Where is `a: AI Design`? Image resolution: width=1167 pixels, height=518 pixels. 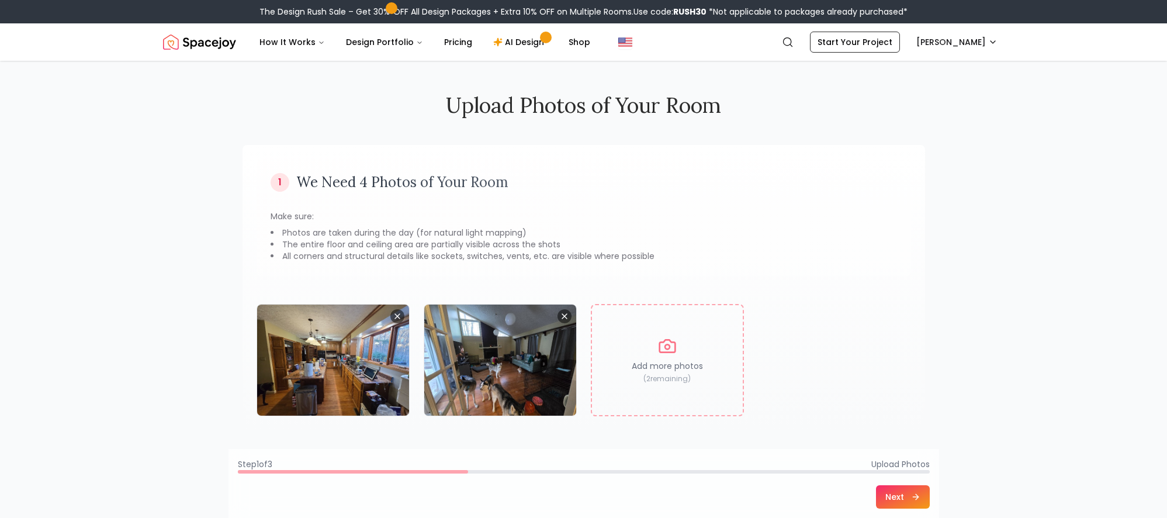
a: AI Design is located at coordinates (520, 42).